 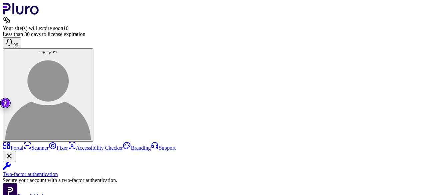 I want to click on a: Two-factor authentication, so click(x=214, y=170).